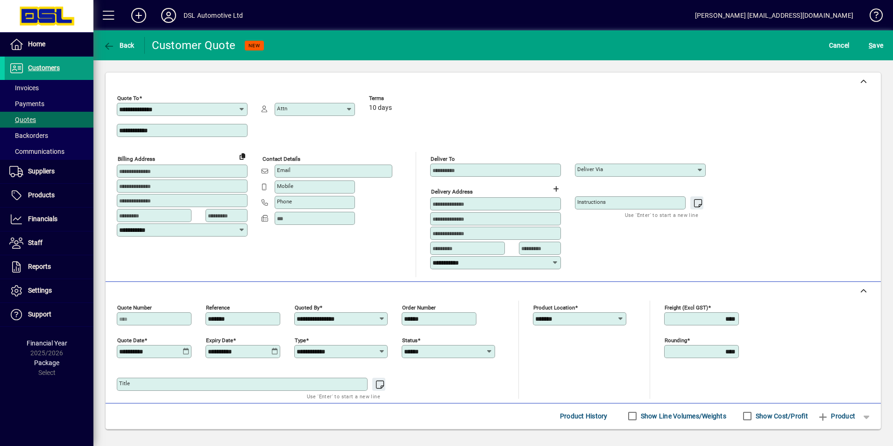  I want to click on span: Back, so click(119, 45).